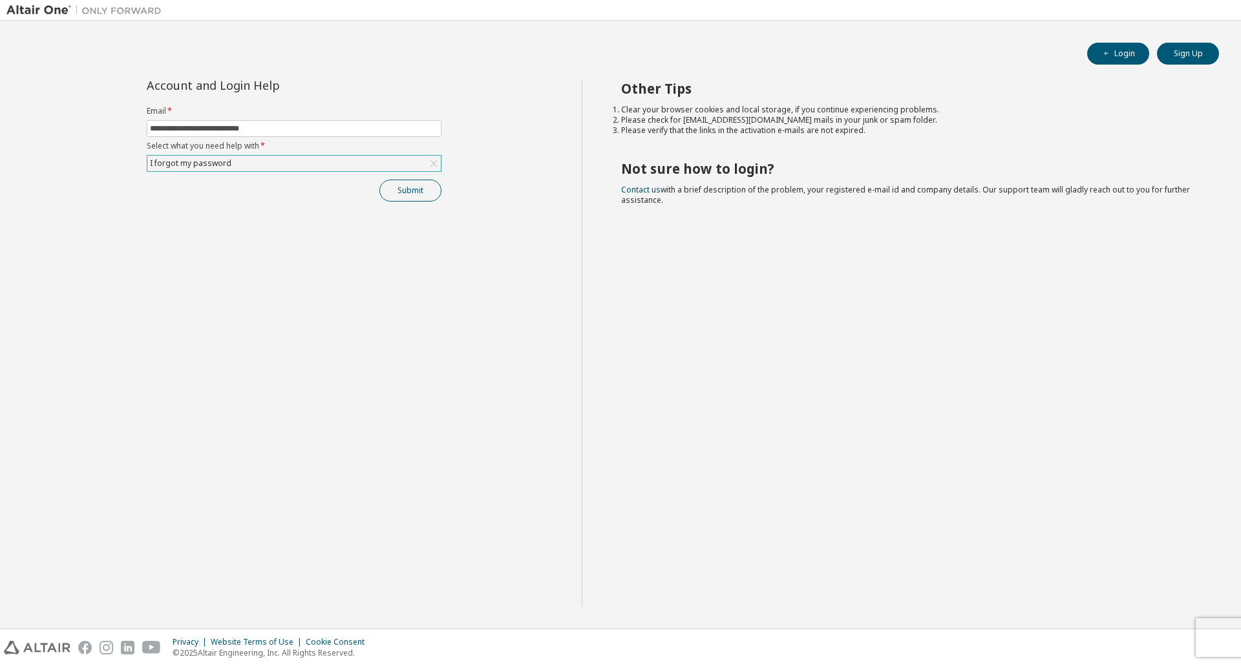 Image resolution: width=1241 pixels, height=666 pixels. Describe the element at coordinates (909, 110) in the screenshot. I see `li: Clear your browser cookies and local storage, if you continue experiencing problems.` at that location.